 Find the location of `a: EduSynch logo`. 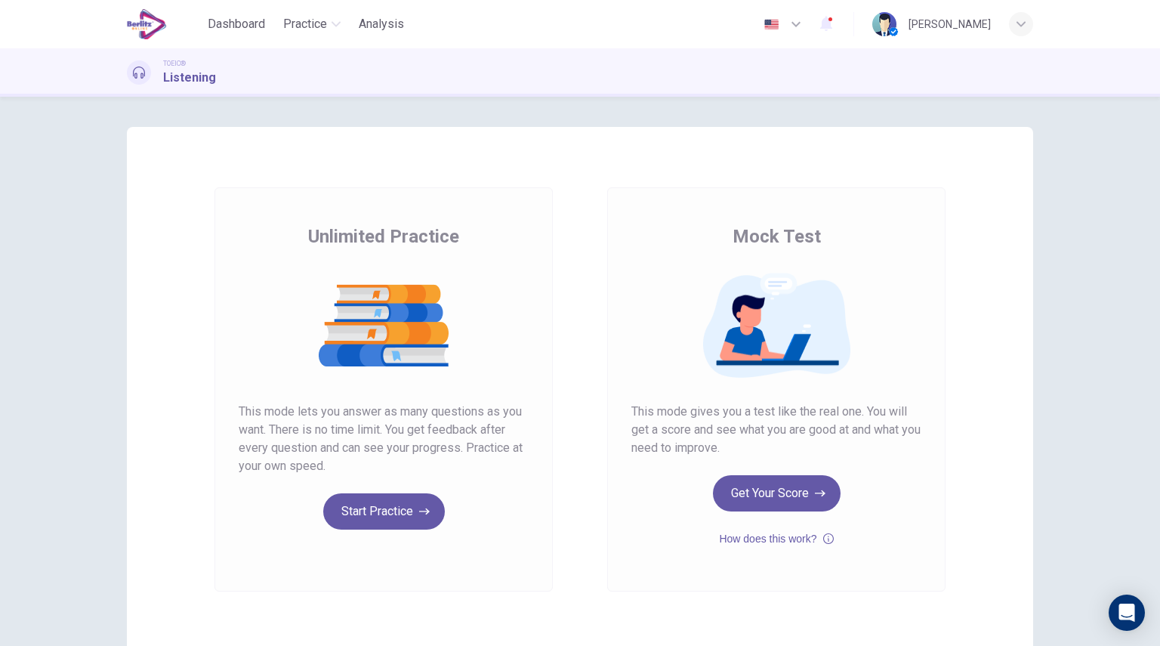

a: EduSynch logo is located at coordinates (164, 24).